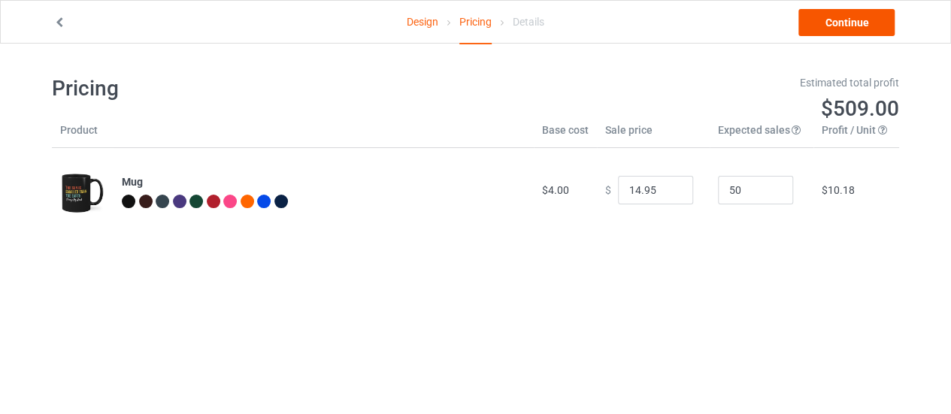 The image size is (951, 414). What do you see at coordinates (529, 22) in the screenshot?
I see `div: Details` at bounding box center [529, 22].